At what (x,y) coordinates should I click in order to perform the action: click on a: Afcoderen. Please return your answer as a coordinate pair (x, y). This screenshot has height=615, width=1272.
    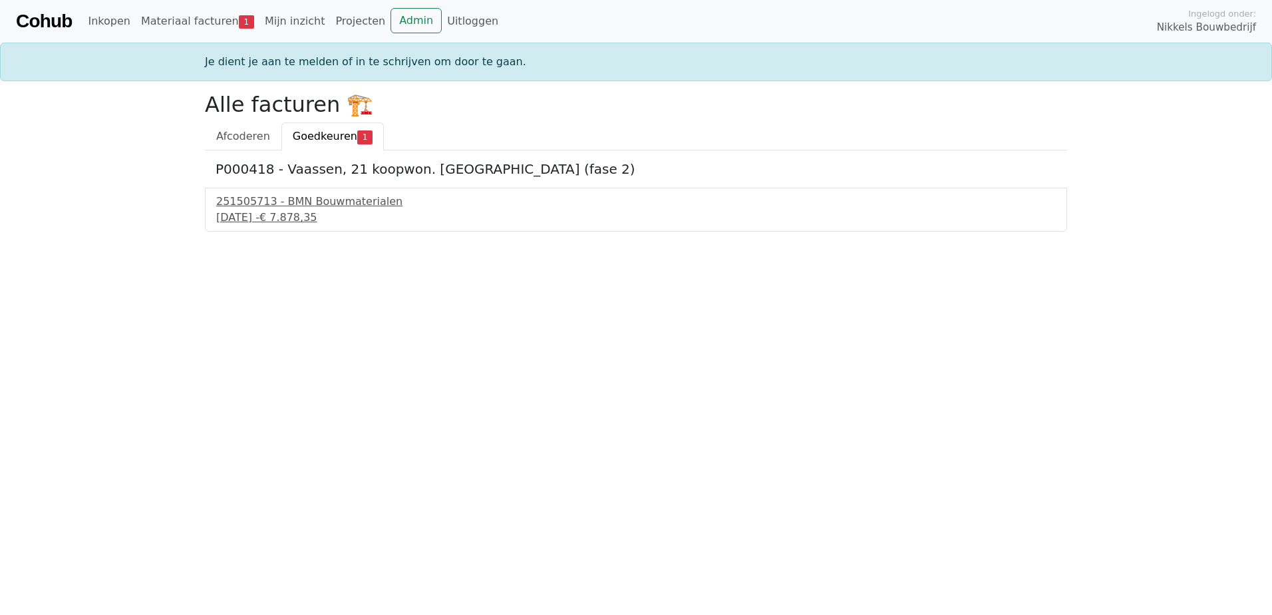
    Looking at the image, I should click on (243, 136).